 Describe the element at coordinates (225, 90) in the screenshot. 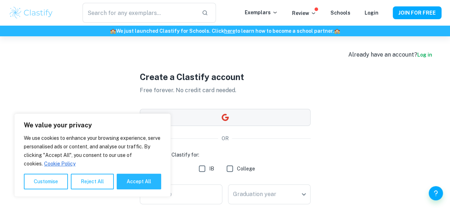

I see `p: Free forever. No credit card needed.` at that location.